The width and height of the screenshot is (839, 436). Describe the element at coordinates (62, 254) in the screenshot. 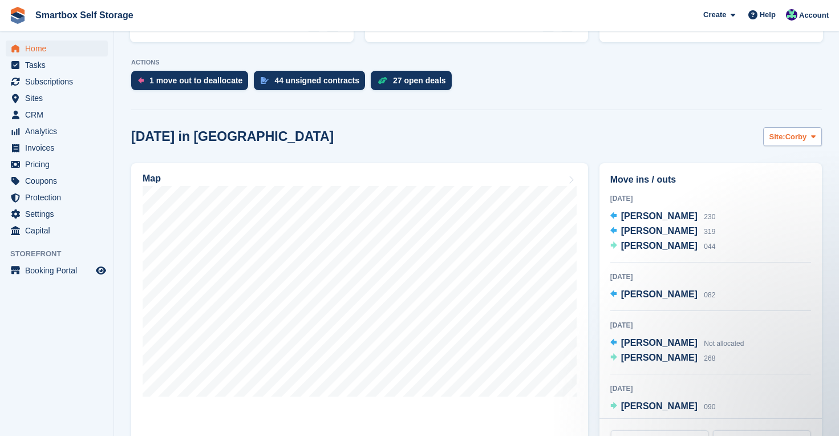

I see `span: Storefront` at that location.